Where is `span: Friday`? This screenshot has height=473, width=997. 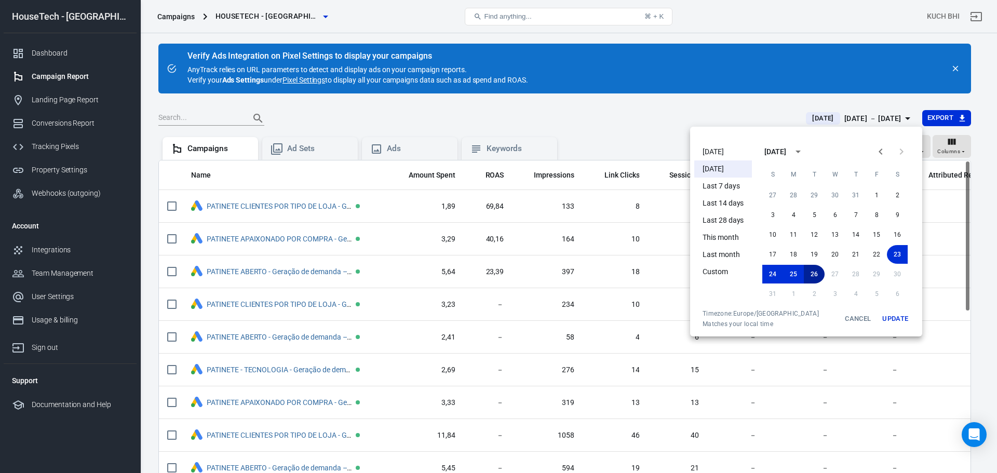
span: Friday is located at coordinates (877, 174).